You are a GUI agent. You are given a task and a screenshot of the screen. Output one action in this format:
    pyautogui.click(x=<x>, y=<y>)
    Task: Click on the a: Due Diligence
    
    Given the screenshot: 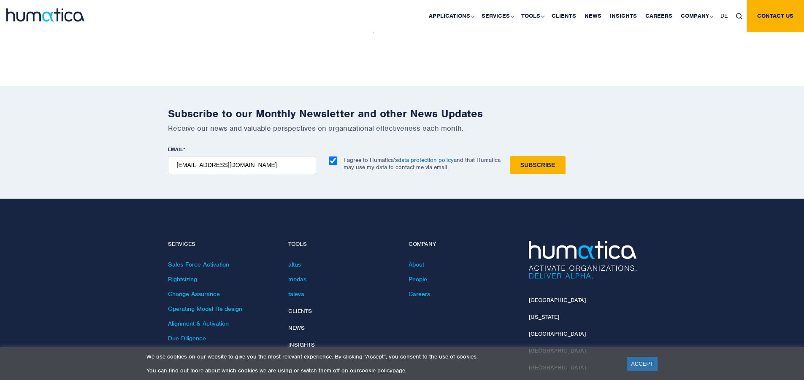 What is the action you would take?
    pyautogui.click(x=187, y=339)
    